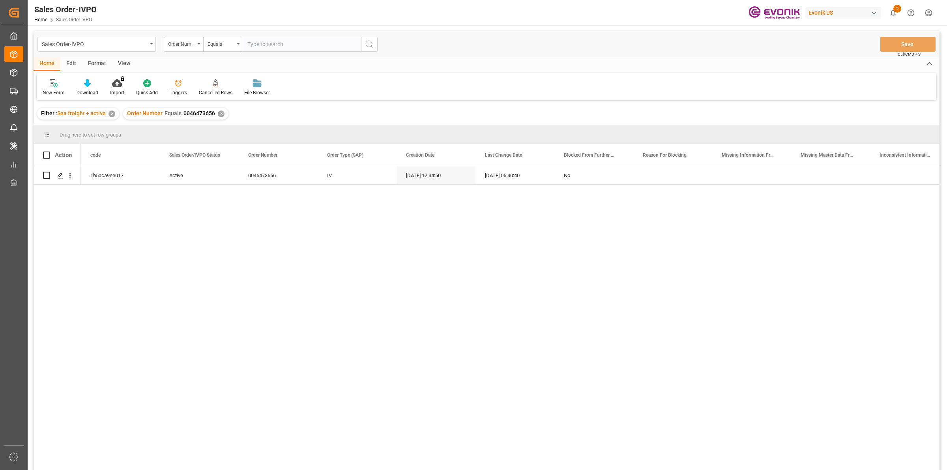 The height and width of the screenshot is (470, 947). Describe the element at coordinates (120, 175) in the screenshot. I see `div: 1b5aca9ee017` at that location.